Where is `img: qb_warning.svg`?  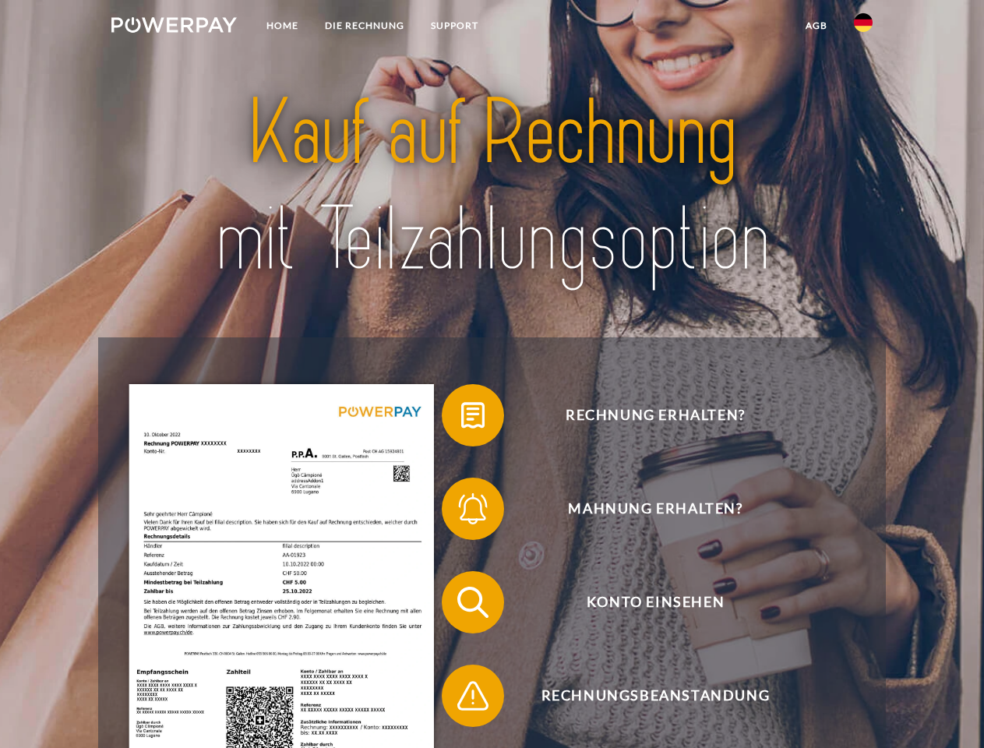
img: qb_warning.svg is located at coordinates (473, 695).